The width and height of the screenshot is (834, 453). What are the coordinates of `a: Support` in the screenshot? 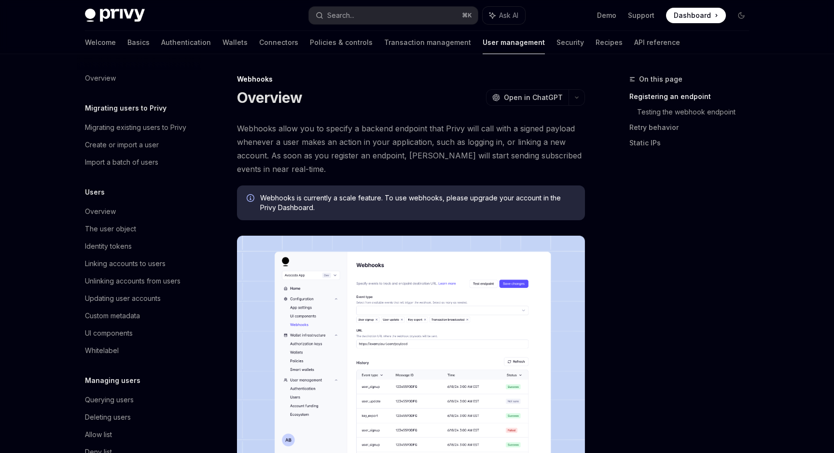 It's located at (641, 15).